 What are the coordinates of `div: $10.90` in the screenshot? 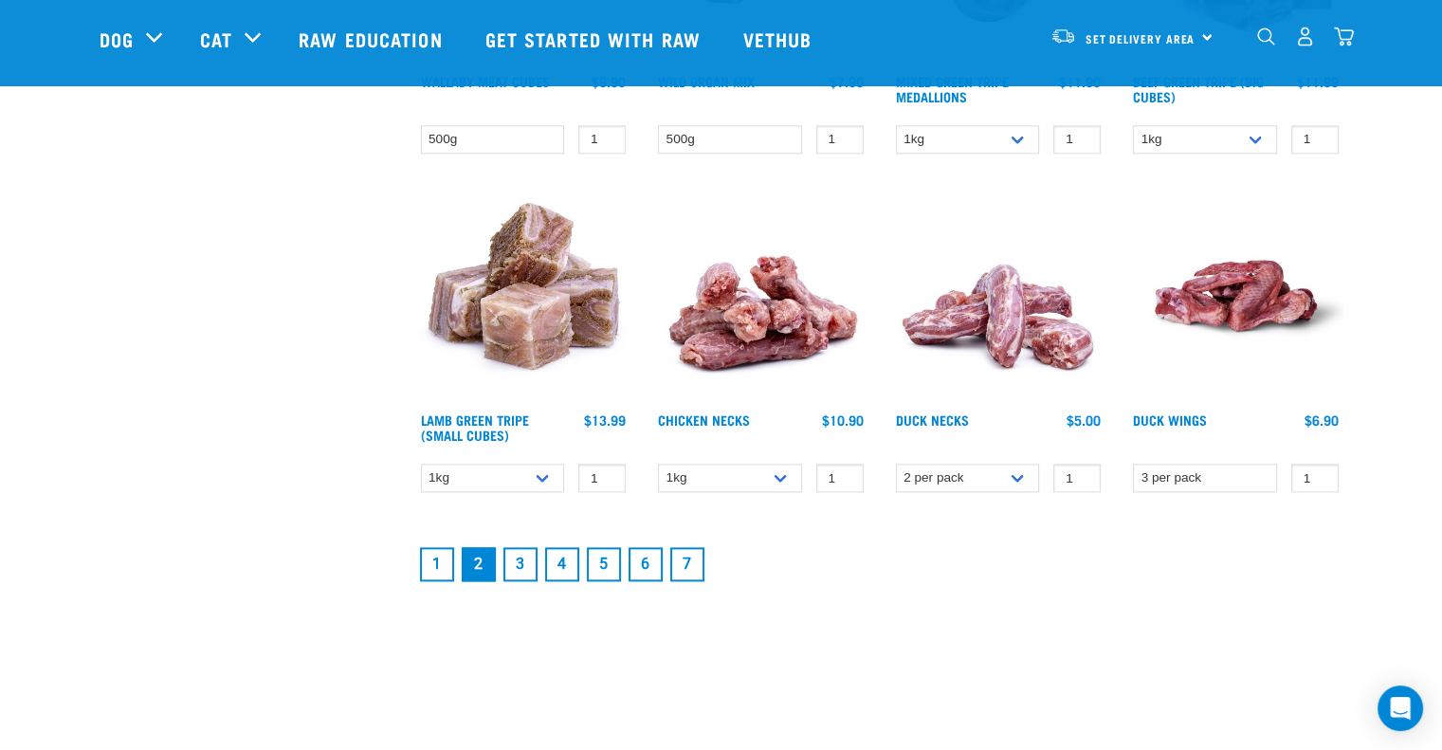 It's located at (843, 420).